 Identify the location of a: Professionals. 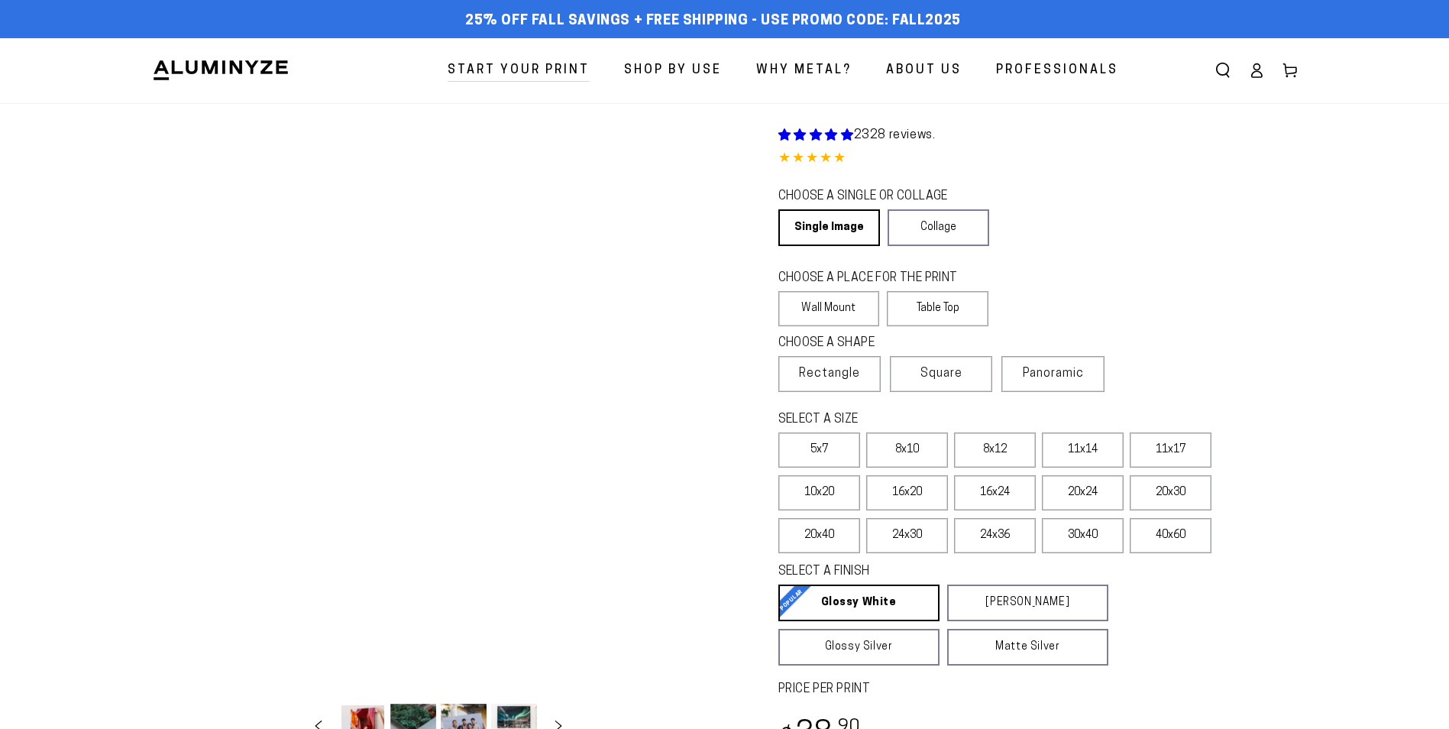
(1057, 70).